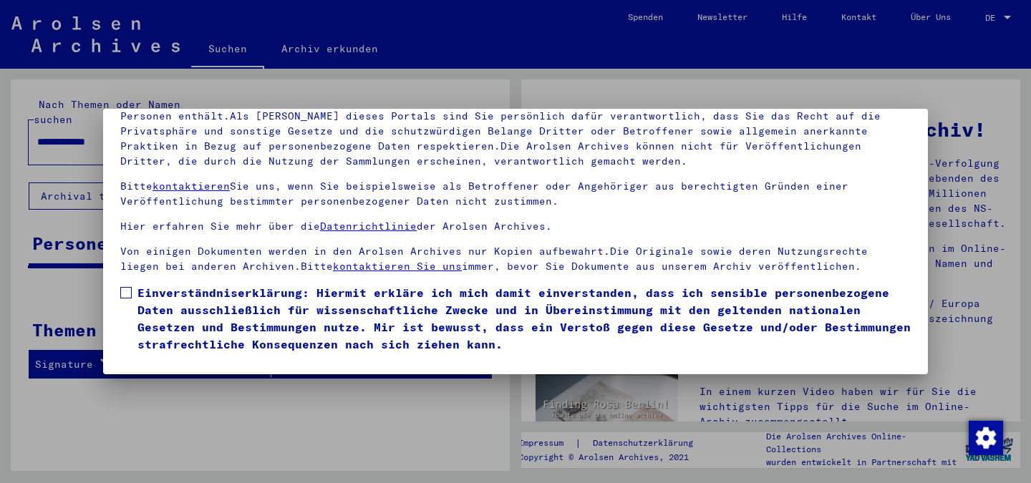  Describe the element at coordinates (516, 131) in the screenshot. I see `p: Bitte beachten Sie, dass dieses Portal über NS - Verfolgte sensible Daten zu identifizierten oder...` at that location.